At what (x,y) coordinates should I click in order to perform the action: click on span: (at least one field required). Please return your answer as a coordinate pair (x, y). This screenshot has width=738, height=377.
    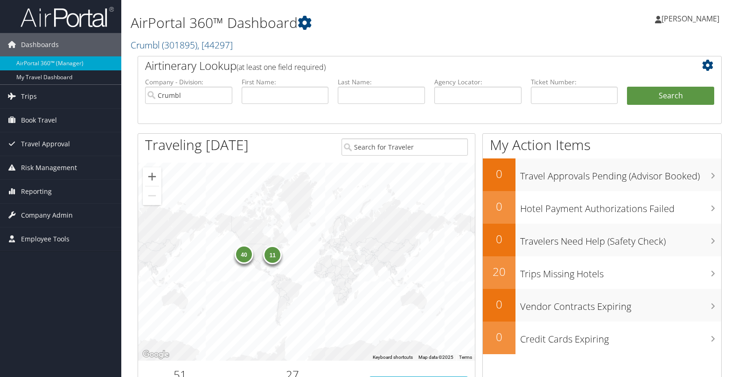
    Looking at the image, I should click on (281, 67).